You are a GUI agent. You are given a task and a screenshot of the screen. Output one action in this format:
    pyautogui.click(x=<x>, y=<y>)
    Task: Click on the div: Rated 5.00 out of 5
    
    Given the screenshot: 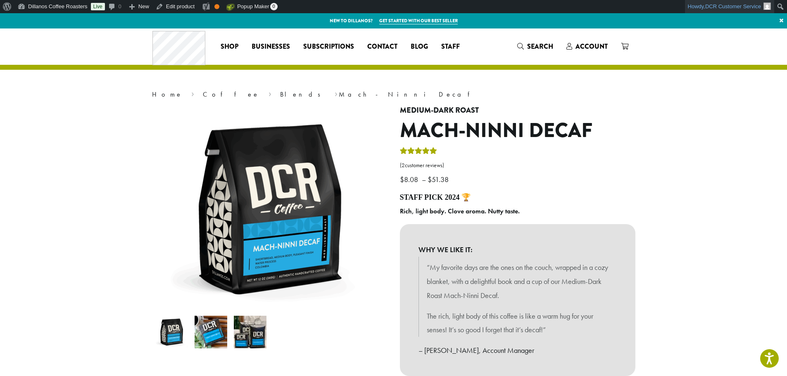 What is the action you would take?
    pyautogui.click(x=418, y=152)
    